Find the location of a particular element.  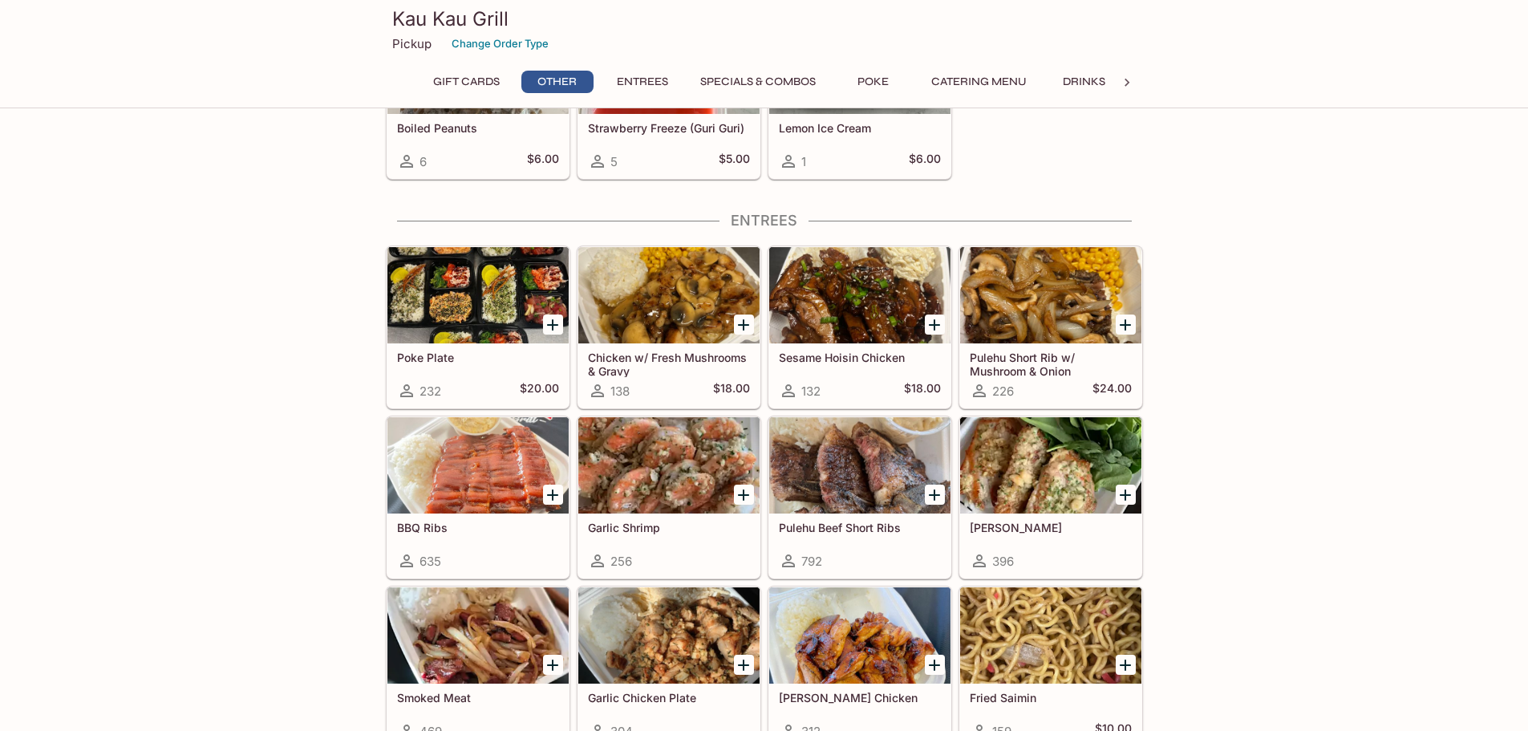

div: Strawberry Freeze (Guri Guri) is located at coordinates (669, 66).